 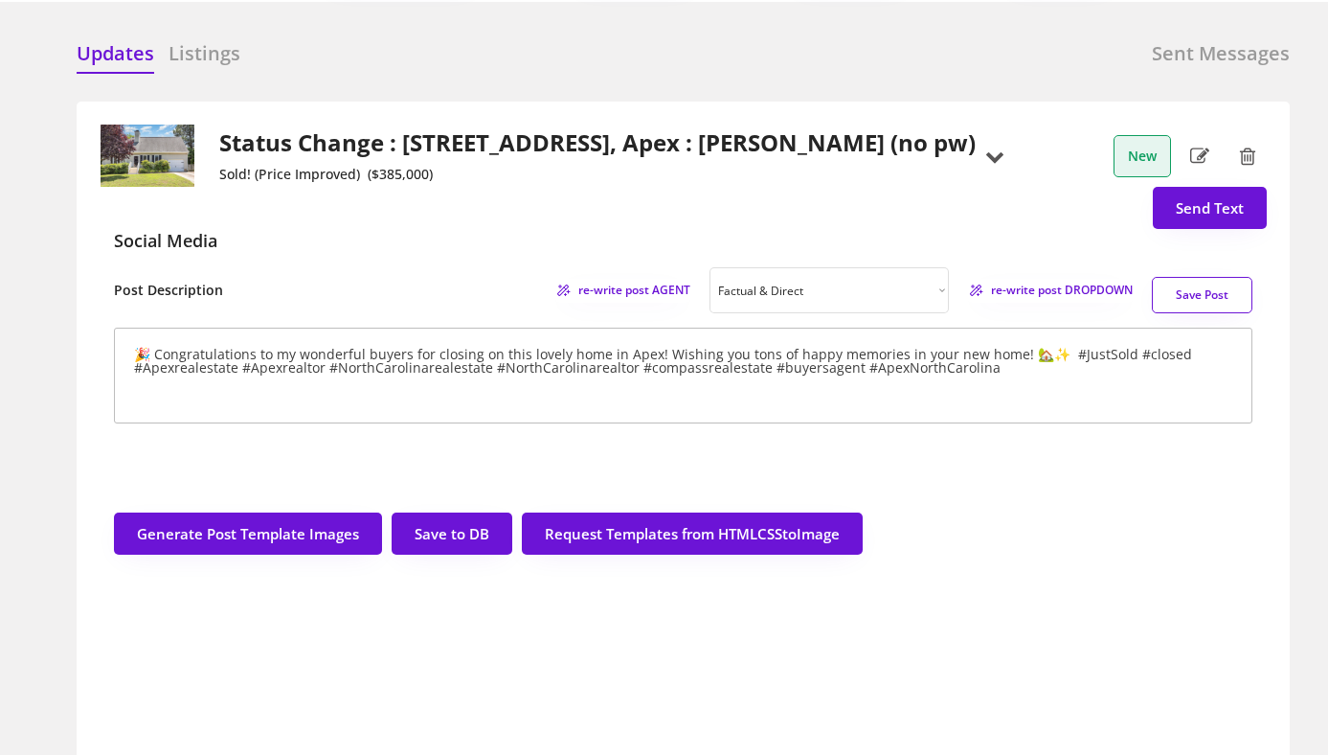 I want to click on button: New, so click(x=1142, y=156).